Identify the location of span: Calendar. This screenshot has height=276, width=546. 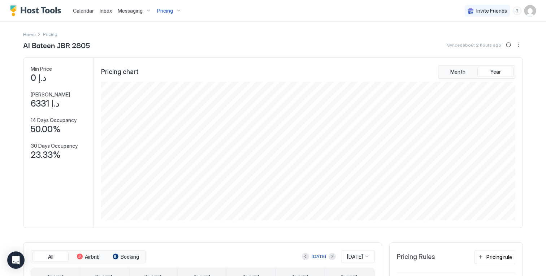
(83, 10).